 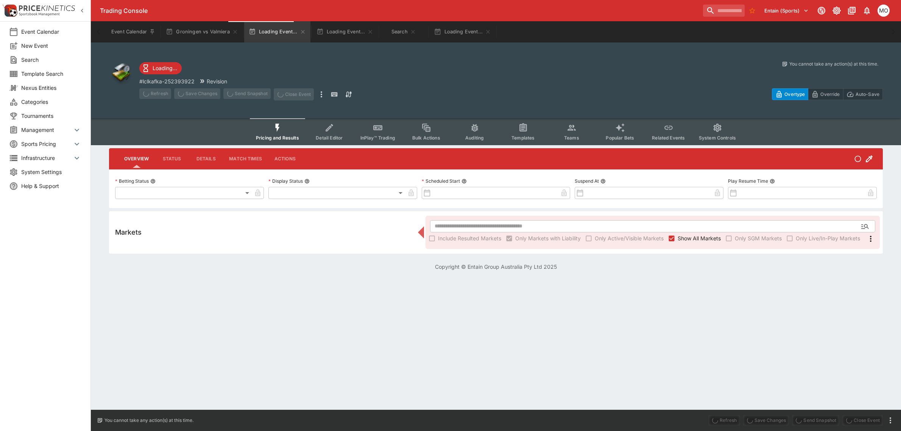 What do you see at coordinates (548, 238) in the screenshot?
I see `span: Only Markets with Liability` at bounding box center [548, 238].